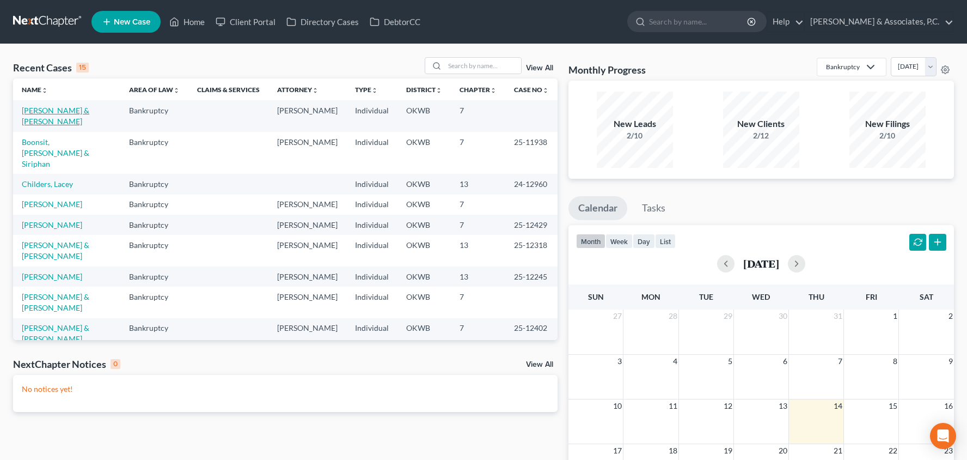 The height and width of the screenshot is (460, 967). What do you see at coordinates (673, 450) in the screenshot?
I see `span: 18` at bounding box center [673, 450].